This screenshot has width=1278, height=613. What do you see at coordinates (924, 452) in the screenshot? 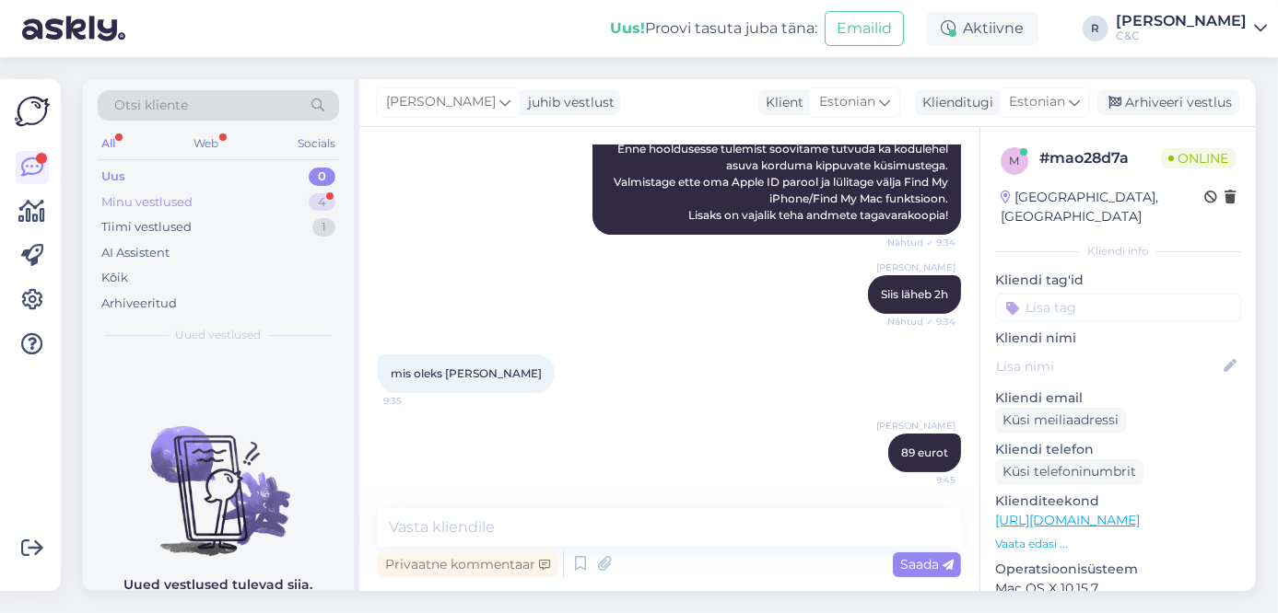
I see `span: 89 eurot` at bounding box center [924, 452].